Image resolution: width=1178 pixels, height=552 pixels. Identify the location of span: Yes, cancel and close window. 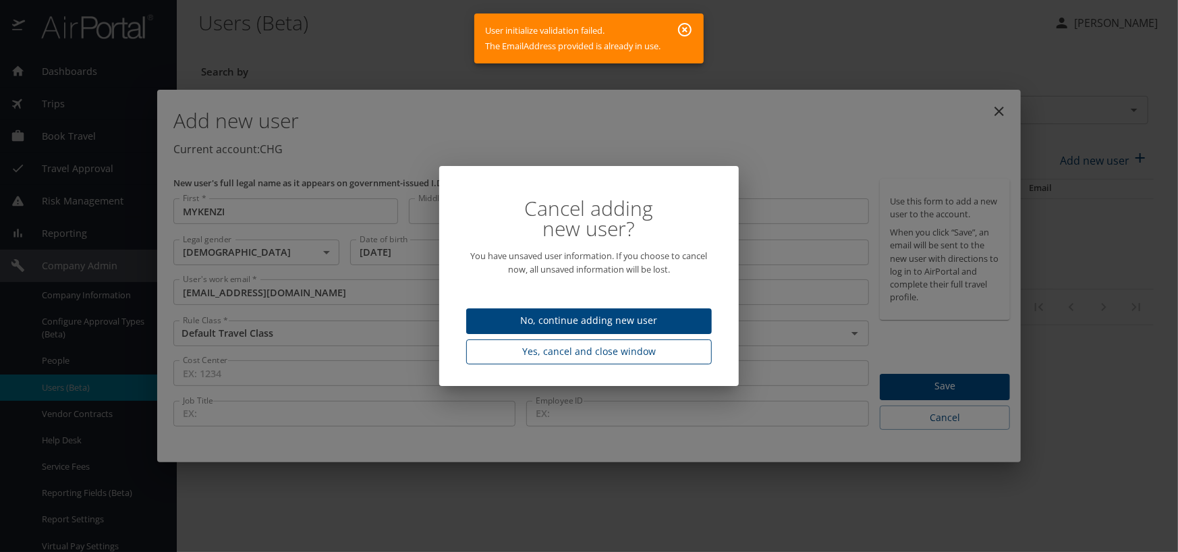
(589, 351).